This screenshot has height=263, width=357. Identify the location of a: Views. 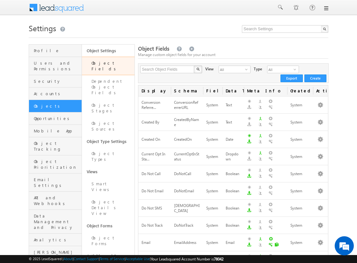
(108, 172).